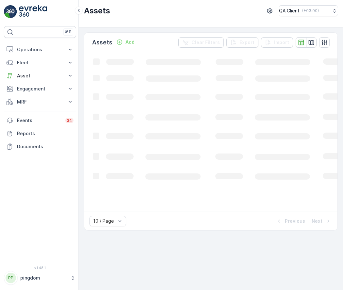 The height and width of the screenshot is (290, 343). What do you see at coordinates (40, 89) in the screenshot?
I see `p: Engagement` at bounding box center [40, 89].